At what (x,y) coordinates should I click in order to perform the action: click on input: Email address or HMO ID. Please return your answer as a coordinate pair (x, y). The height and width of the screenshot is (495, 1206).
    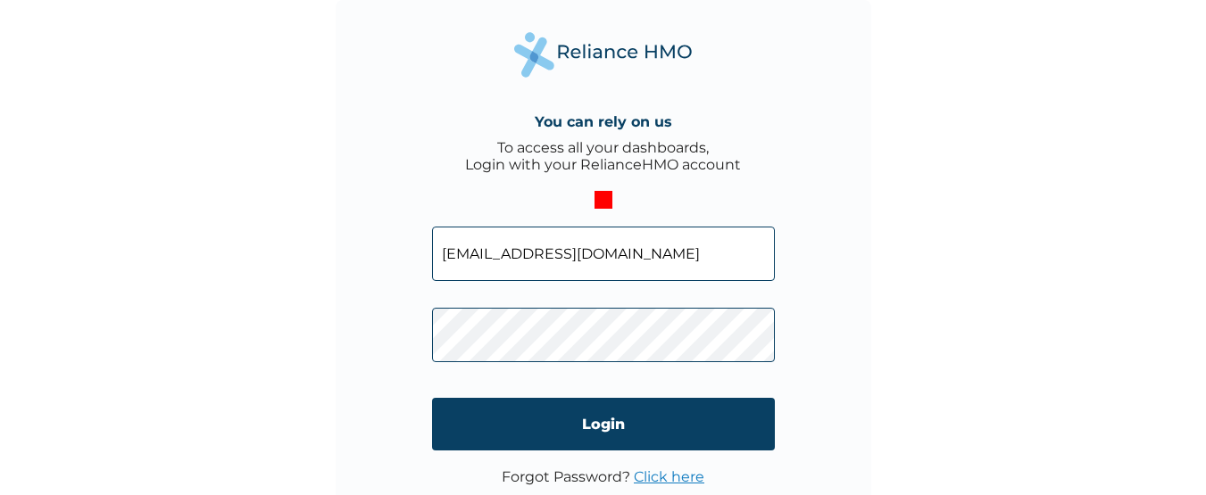
    Looking at the image, I should click on (603, 253).